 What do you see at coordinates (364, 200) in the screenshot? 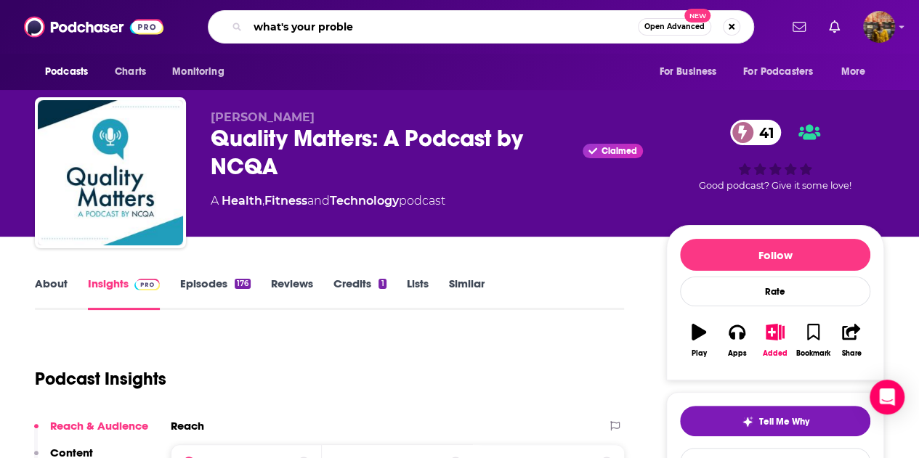
I see `a: Technology` at bounding box center [364, 200].